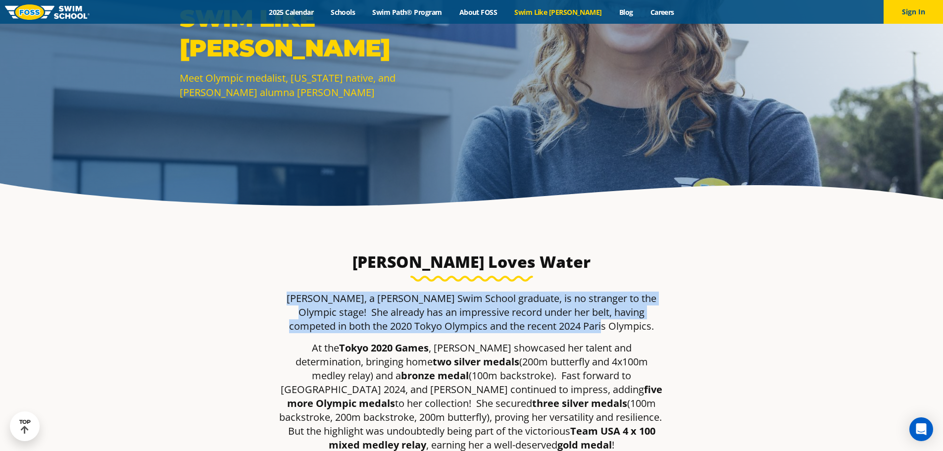 This screenshot has height=451, width=943. What do you see at coordinates (476, 362) in the screenshot?
I see `strong: two silver medals` at bounding box center [476, 362].